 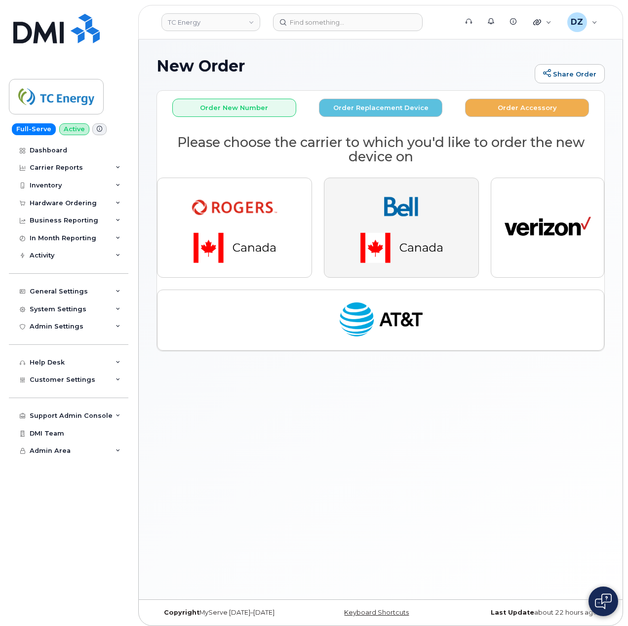 I want to click on img: rogers-ca223c9ac429c928173e45fab63b6fac0e59ea61a5e330916896b2875f56750f.png, so click(x=234, y=227).